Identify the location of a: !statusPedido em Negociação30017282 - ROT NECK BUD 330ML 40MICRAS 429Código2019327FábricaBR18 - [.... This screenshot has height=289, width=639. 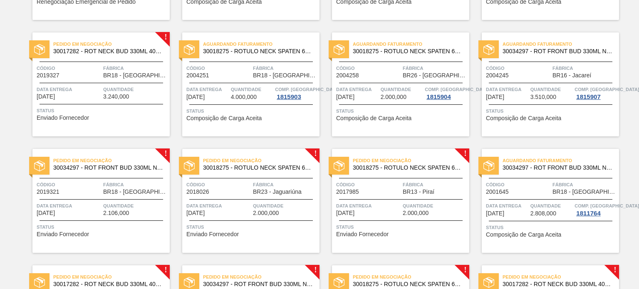
(95, 84).